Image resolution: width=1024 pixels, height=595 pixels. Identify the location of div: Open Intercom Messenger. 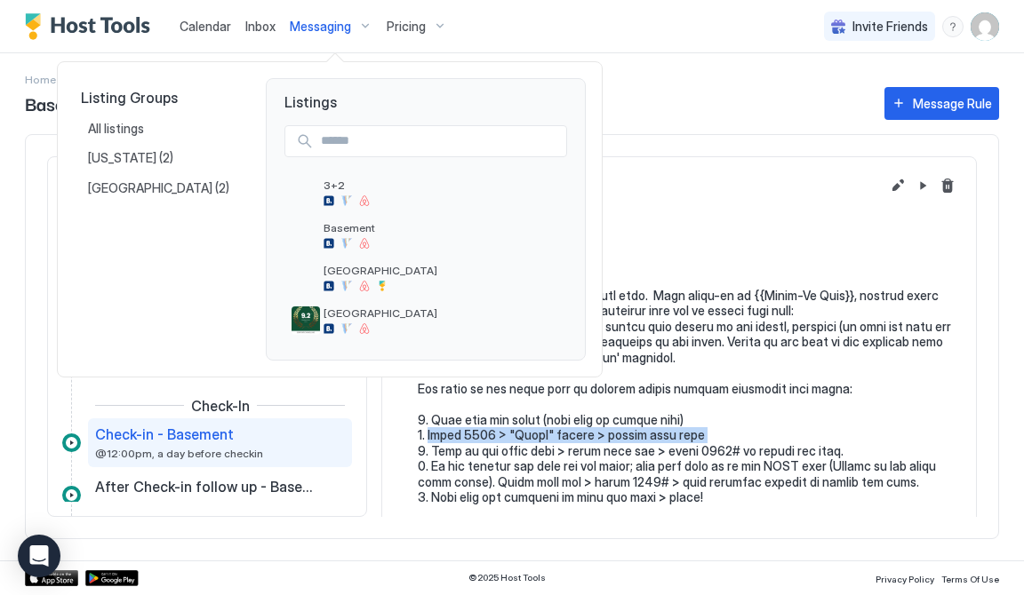
(39, 556).